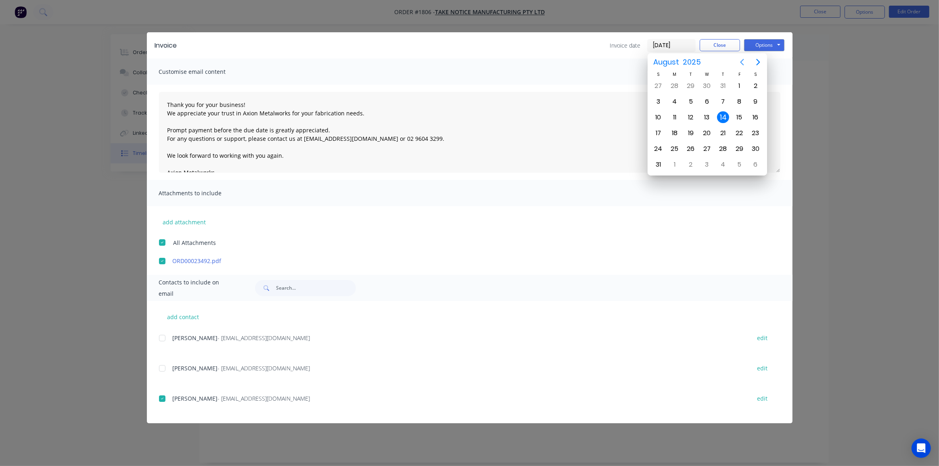 Image resolution: width=939 pixels, height=466 pixels. I want to click on div: Friday, August 22, 2025, so click(739, 133).